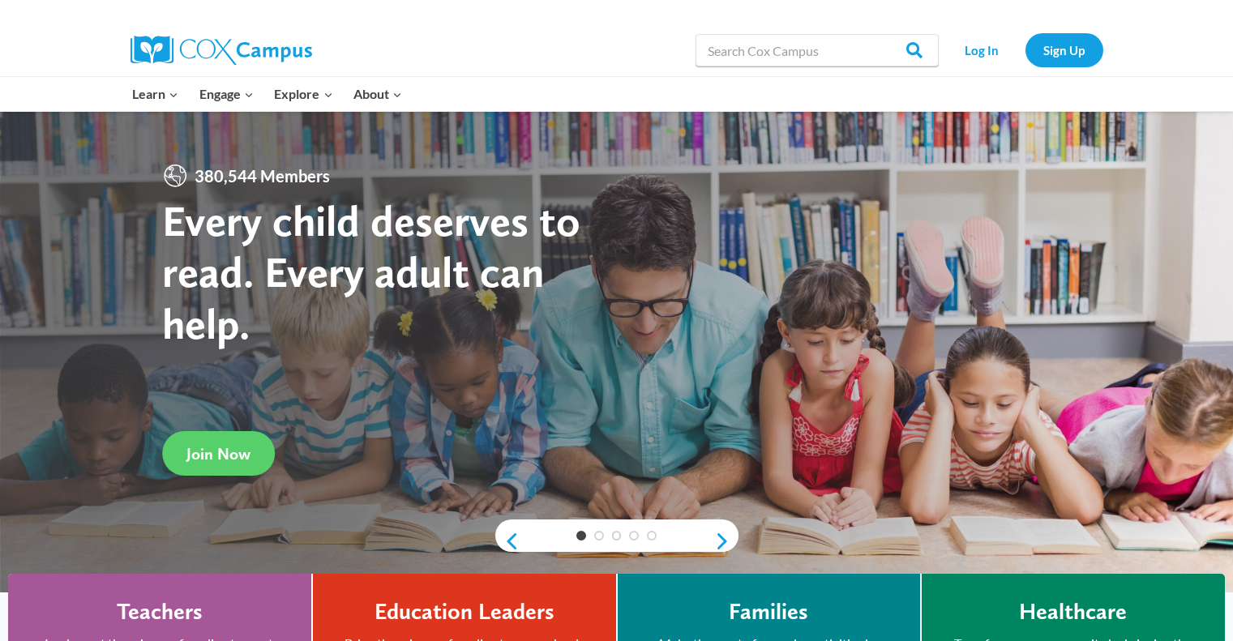 The width and height of the screenshot is (1233, 641). What do you see at coordinates (221, 50) in the screenshot?
I see `img: Cox Campus` at bounding box center [221, 50].